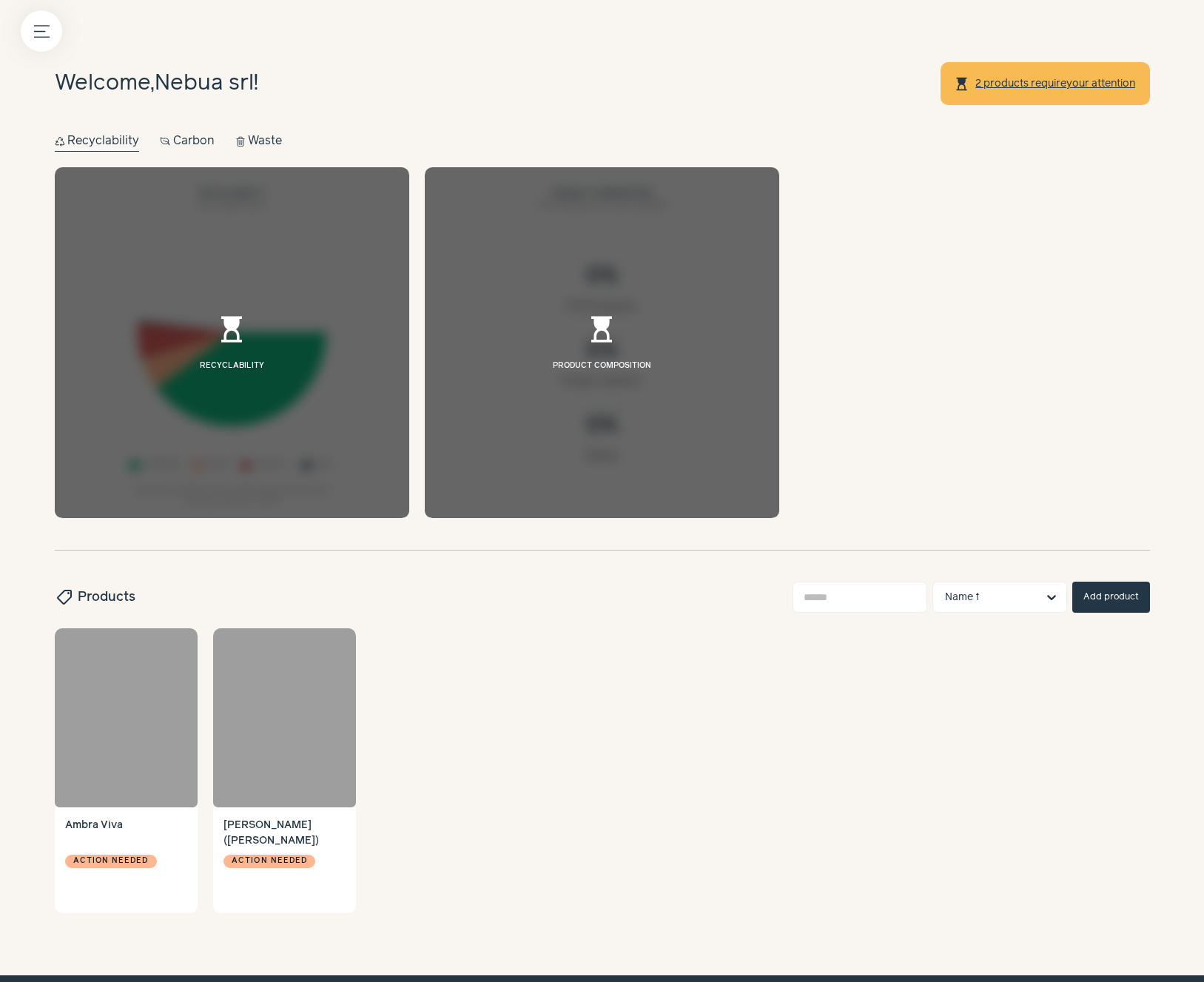 Image resolution: width=1204 pixels, height=982 pixels. I want to click on button: Recyclability, so click(97, 141).